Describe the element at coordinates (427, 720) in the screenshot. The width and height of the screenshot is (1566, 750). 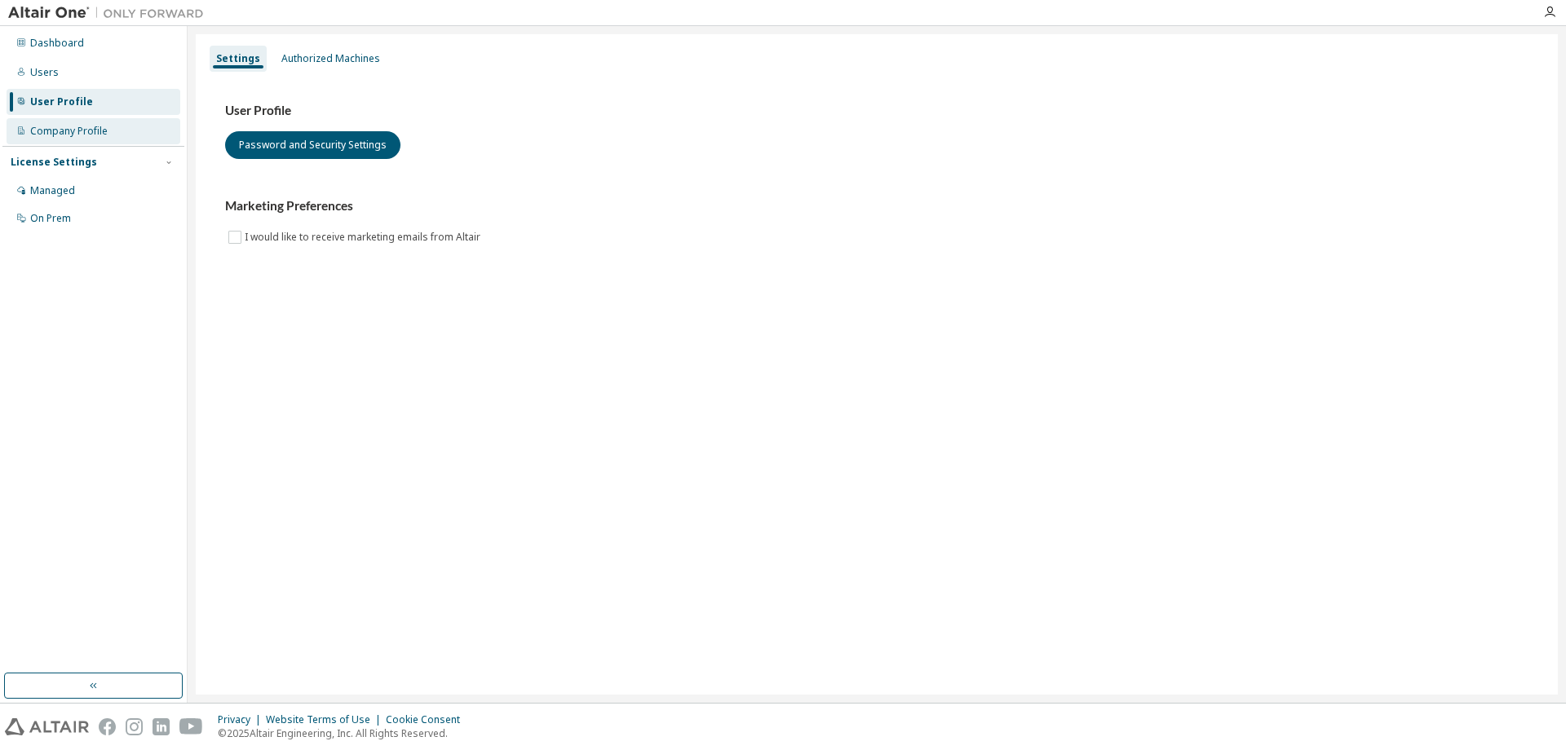
I see `div: Cookie Consent` at that location.